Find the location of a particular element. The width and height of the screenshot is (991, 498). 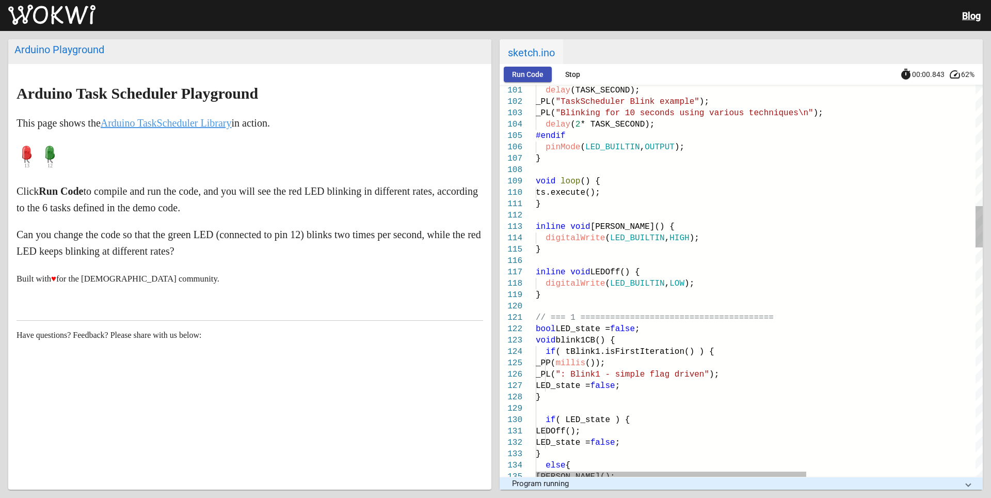

span: _PP( is located at coordinates (546, 363).